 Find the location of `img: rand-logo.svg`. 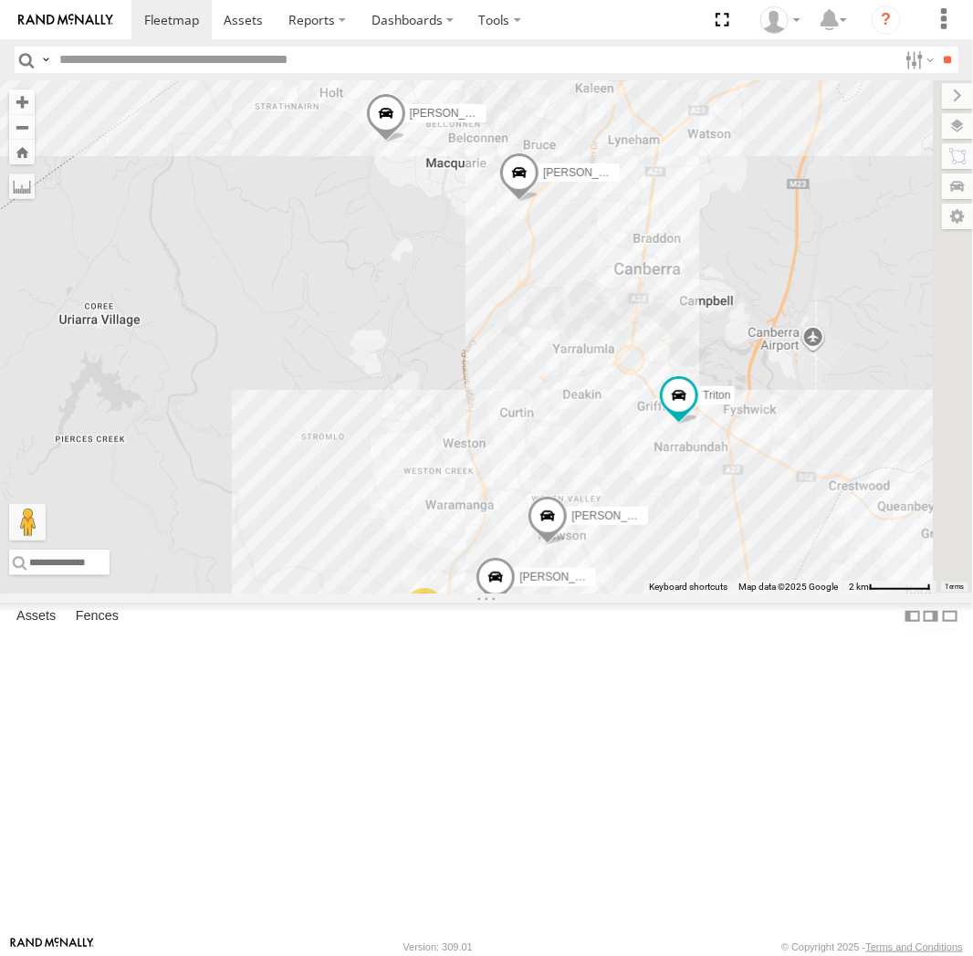

img: rand-logo.svg is located at coordinates (66, 20).